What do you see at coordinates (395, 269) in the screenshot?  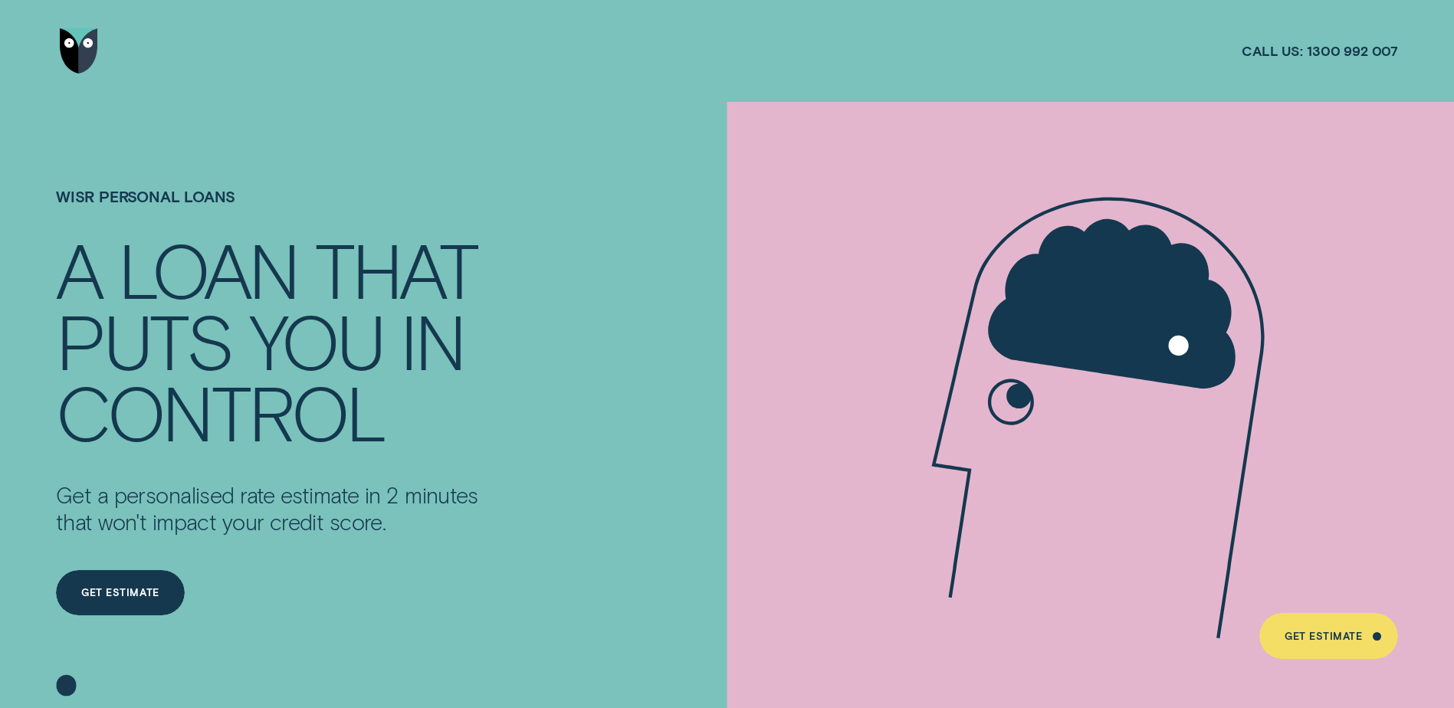 I see `div: THAT` at bounding box center [395, 269].